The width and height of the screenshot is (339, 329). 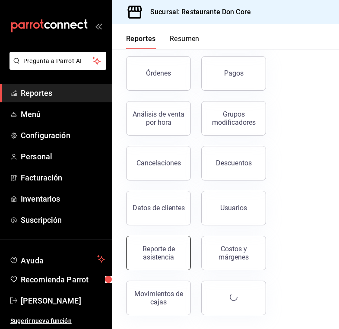 I want to click on span: Pregunta a Parrot AI, so click(x=58, y=61).